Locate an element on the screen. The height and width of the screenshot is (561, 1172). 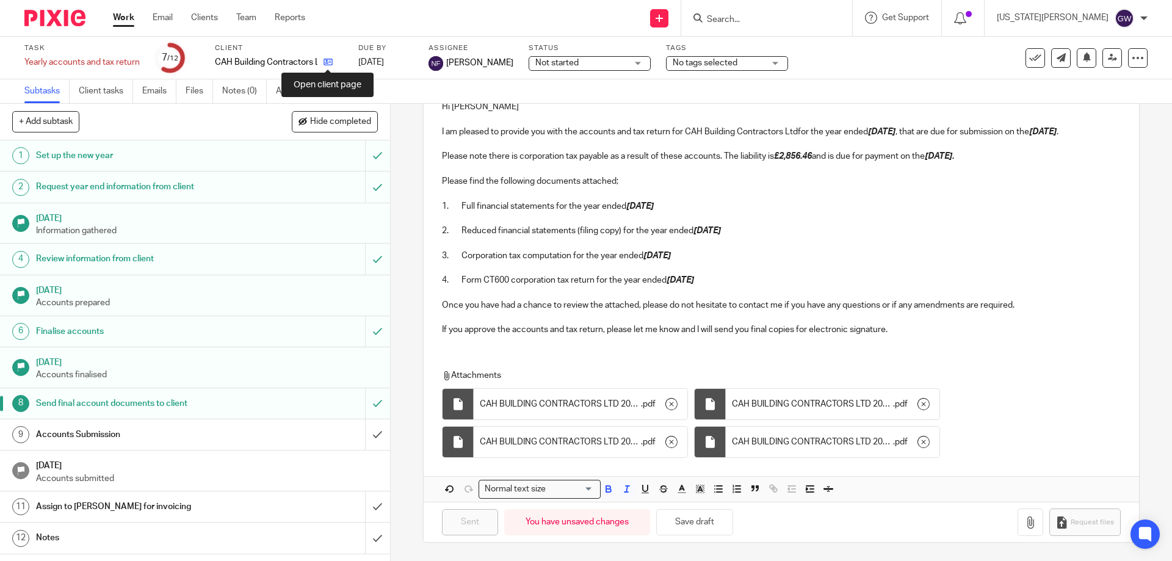
h1: Review information from client is located at coordinates (142, 259).